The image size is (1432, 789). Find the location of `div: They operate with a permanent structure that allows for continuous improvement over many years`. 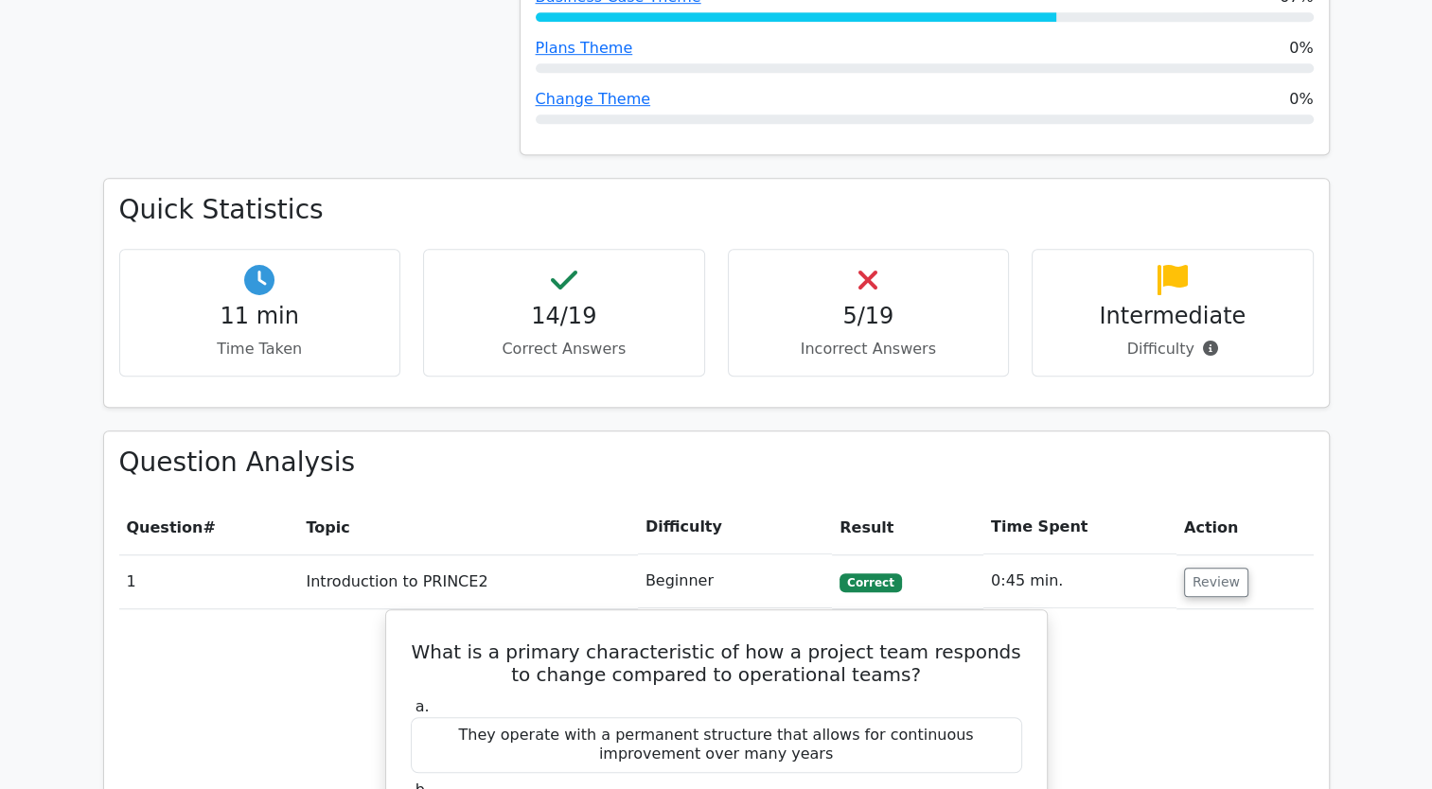

div: They operate with a permanent structure that allows for continuous improvement over many years is located at coordinates (716, 746).